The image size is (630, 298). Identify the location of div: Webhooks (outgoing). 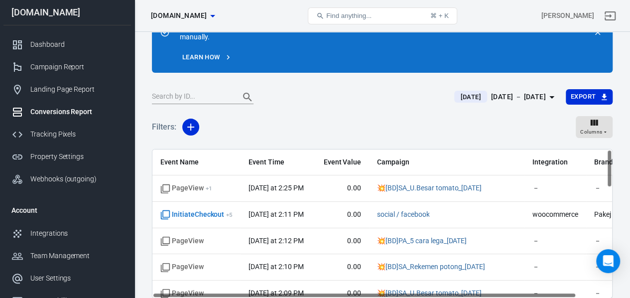
(77, 179).